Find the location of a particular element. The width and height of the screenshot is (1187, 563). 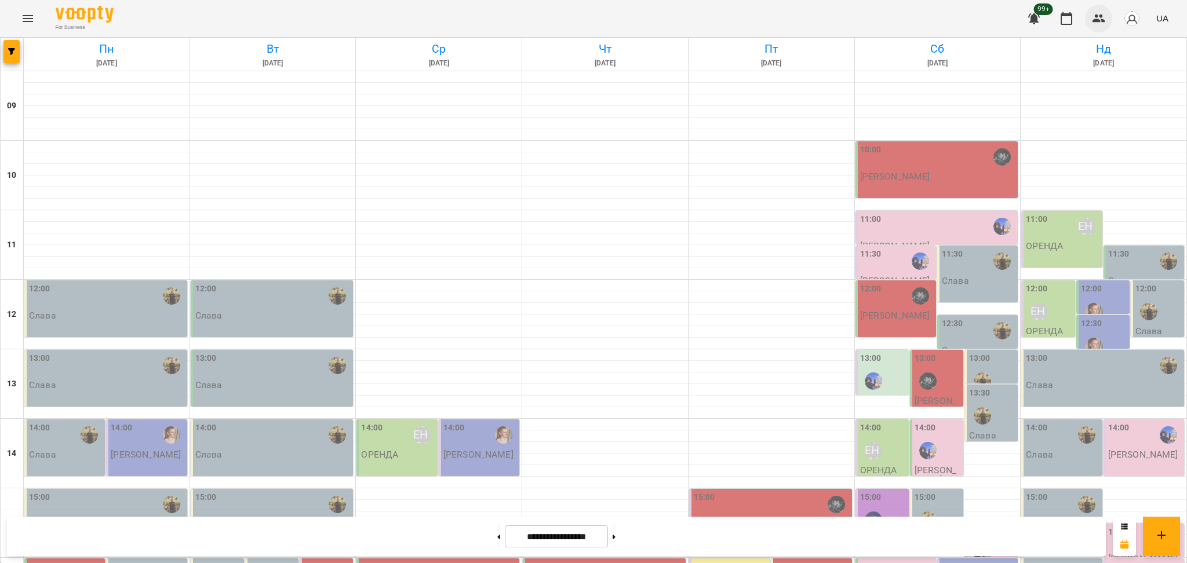

h6: Вт is located at coordinates (273, 49).